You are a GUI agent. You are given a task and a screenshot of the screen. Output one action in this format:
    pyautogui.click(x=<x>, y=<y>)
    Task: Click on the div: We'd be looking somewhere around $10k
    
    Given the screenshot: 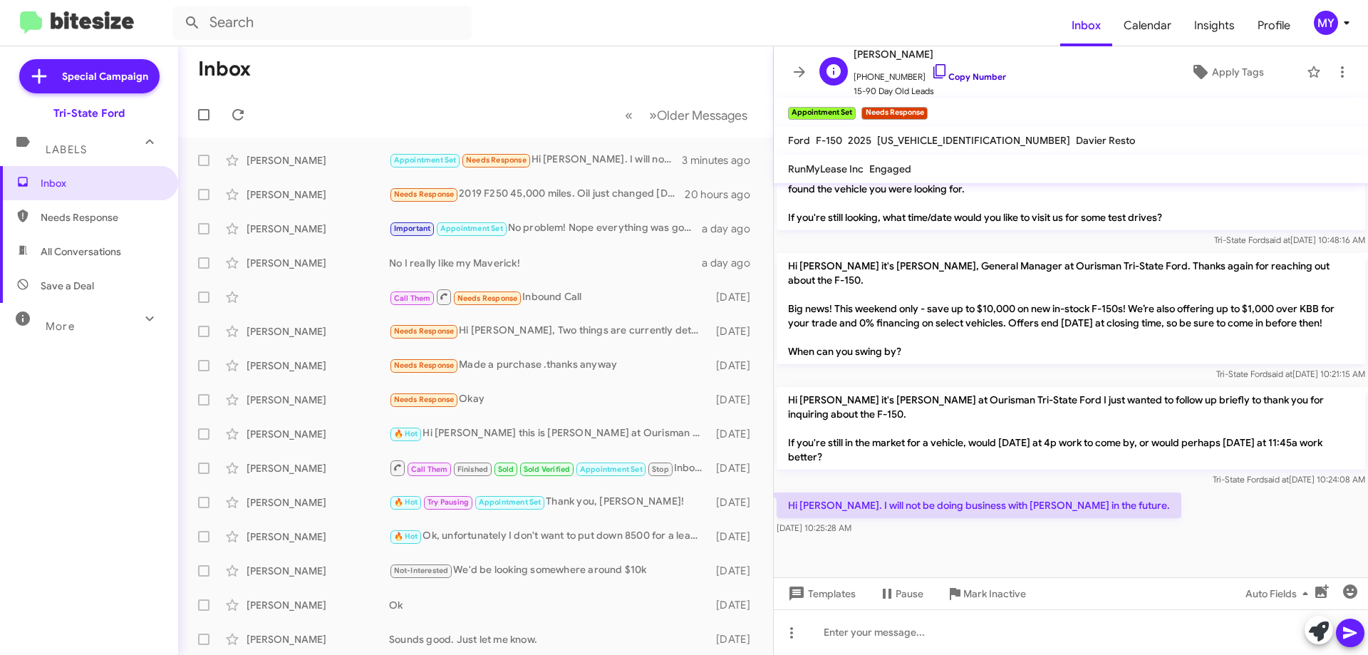 What is the action you would take?
    pyautogui.click(x=549, y=570)
    